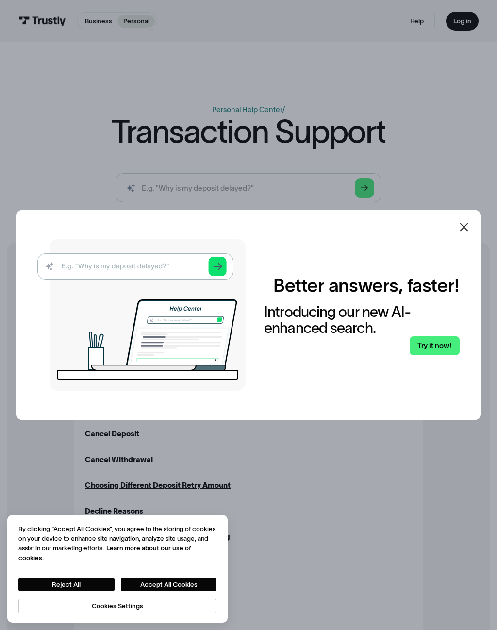  I want to click on h2: Better answers, faster!, so click(367, 286).